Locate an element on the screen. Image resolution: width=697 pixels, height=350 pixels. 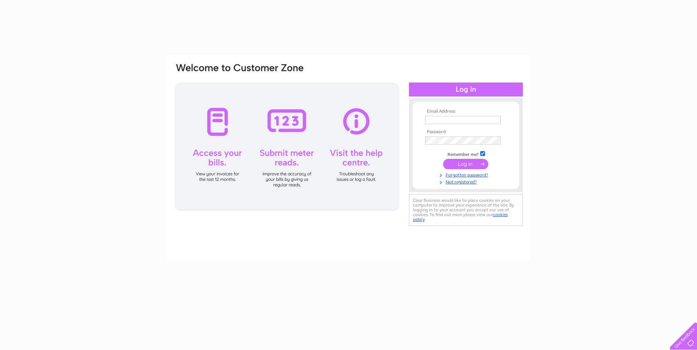
input: Submit is located at coordinates (465, 164).